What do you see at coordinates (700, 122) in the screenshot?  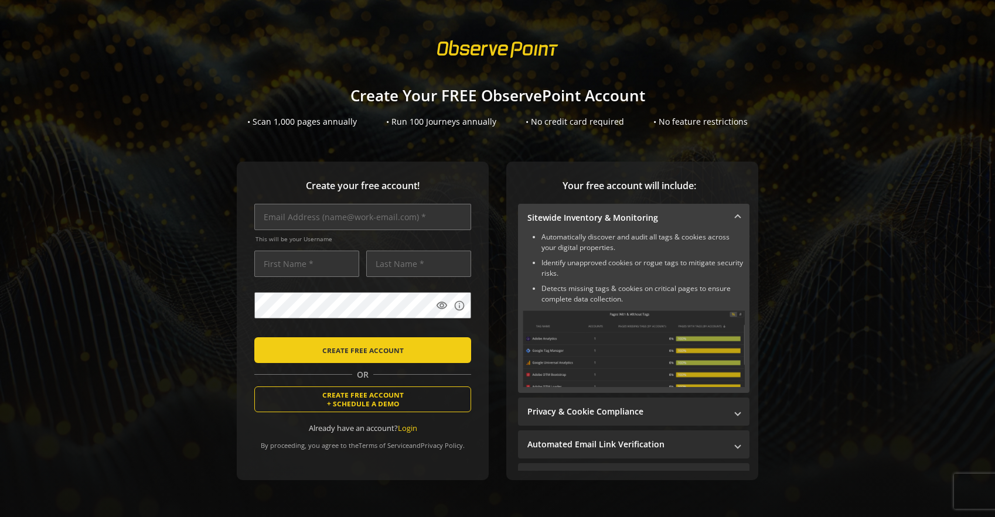 I see `div: • No feature restrictions` at bounding box center [700, 122].